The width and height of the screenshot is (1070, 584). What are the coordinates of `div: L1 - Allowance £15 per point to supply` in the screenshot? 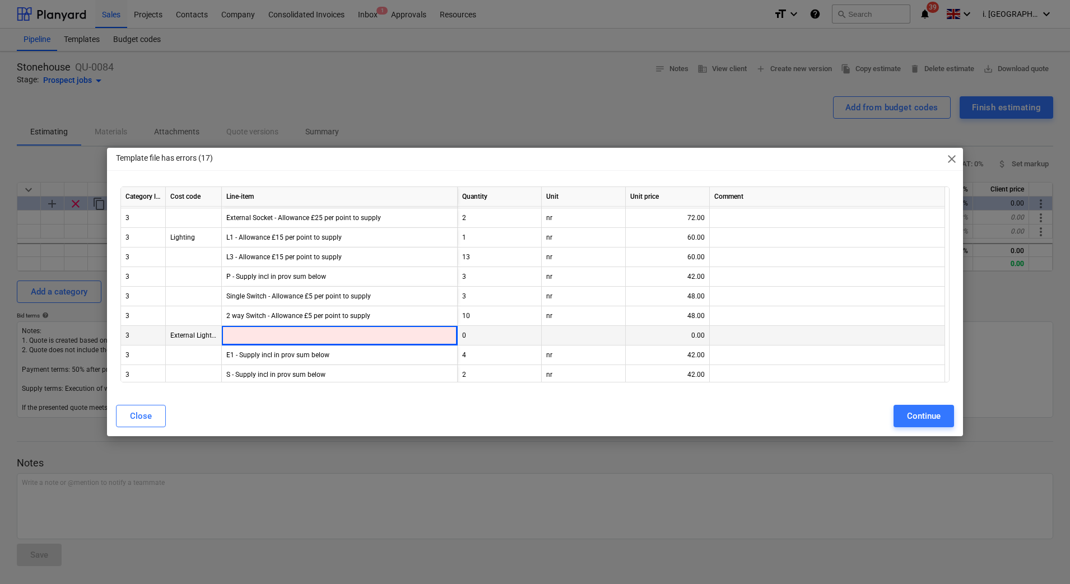 It's located at (339, 237).